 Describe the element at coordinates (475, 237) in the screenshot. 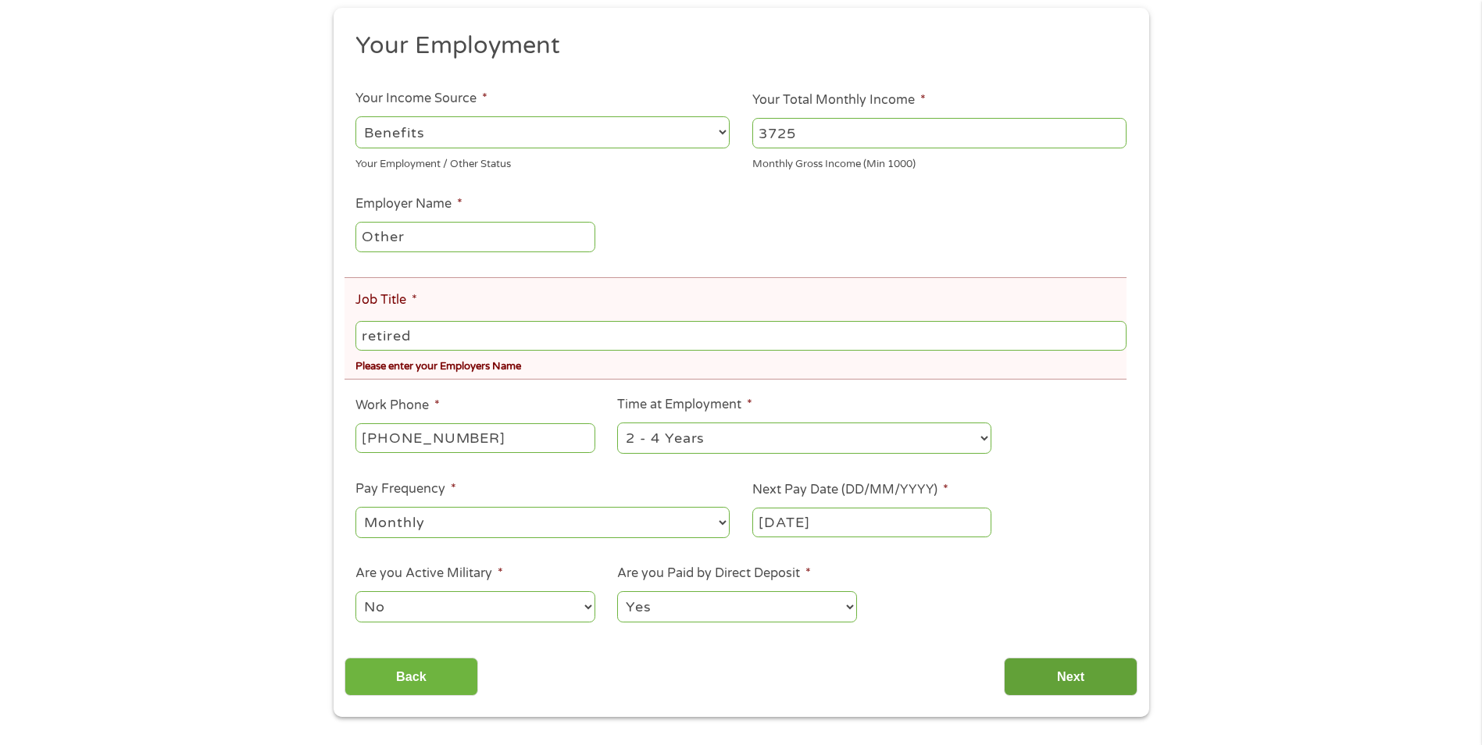

I see `input: Walmart` at that location.